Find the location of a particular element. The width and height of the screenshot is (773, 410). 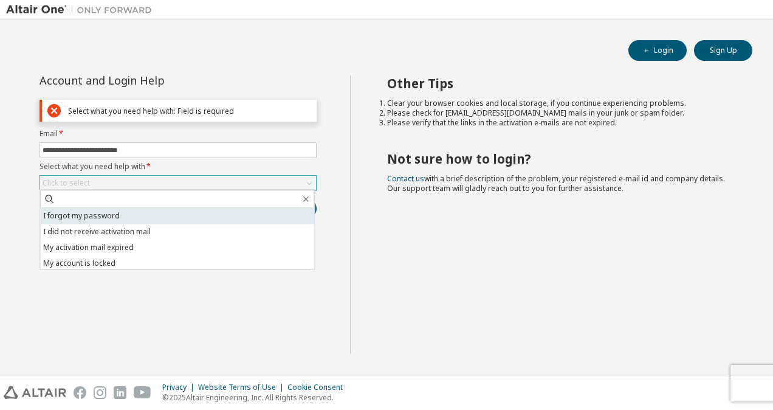

img: facebook.svg is located at coordinates (80, 392).